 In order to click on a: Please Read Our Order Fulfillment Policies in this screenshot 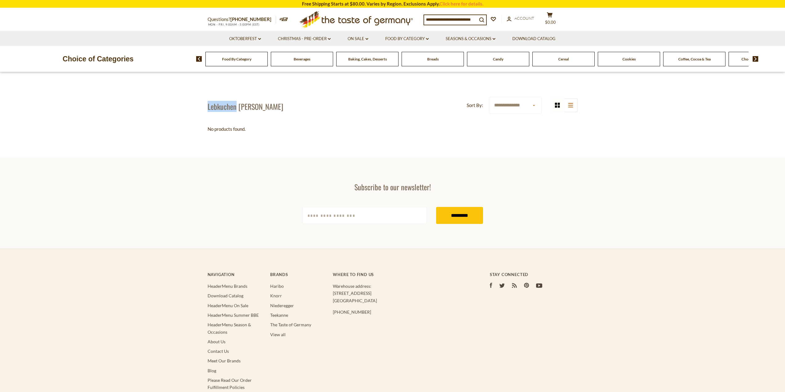, I will do `click(230, 384)`.